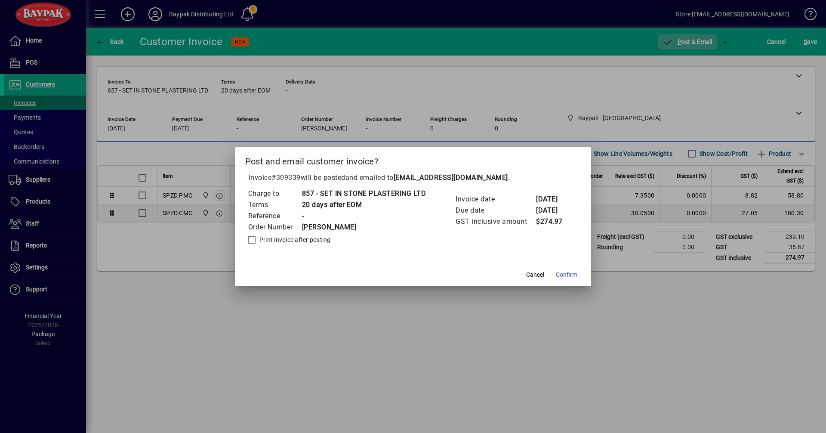  Describe the element at coordinates (553, 222) in the screenshot. I see `td: $274.97` at that location.